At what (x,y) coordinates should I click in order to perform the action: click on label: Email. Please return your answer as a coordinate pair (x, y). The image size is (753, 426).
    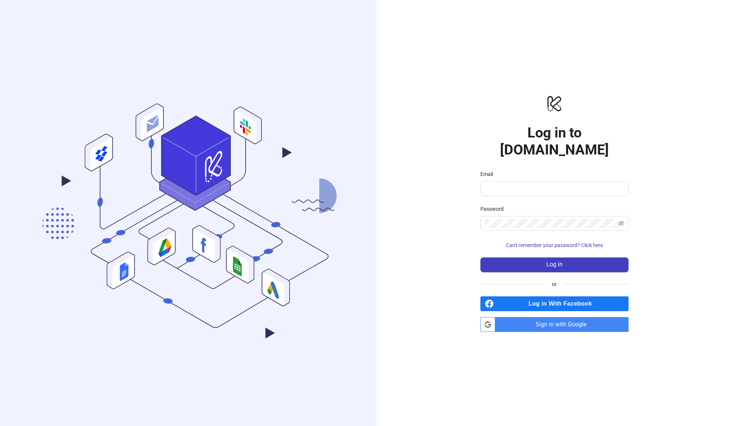
    Looking at the image, I should click on (489, 174).